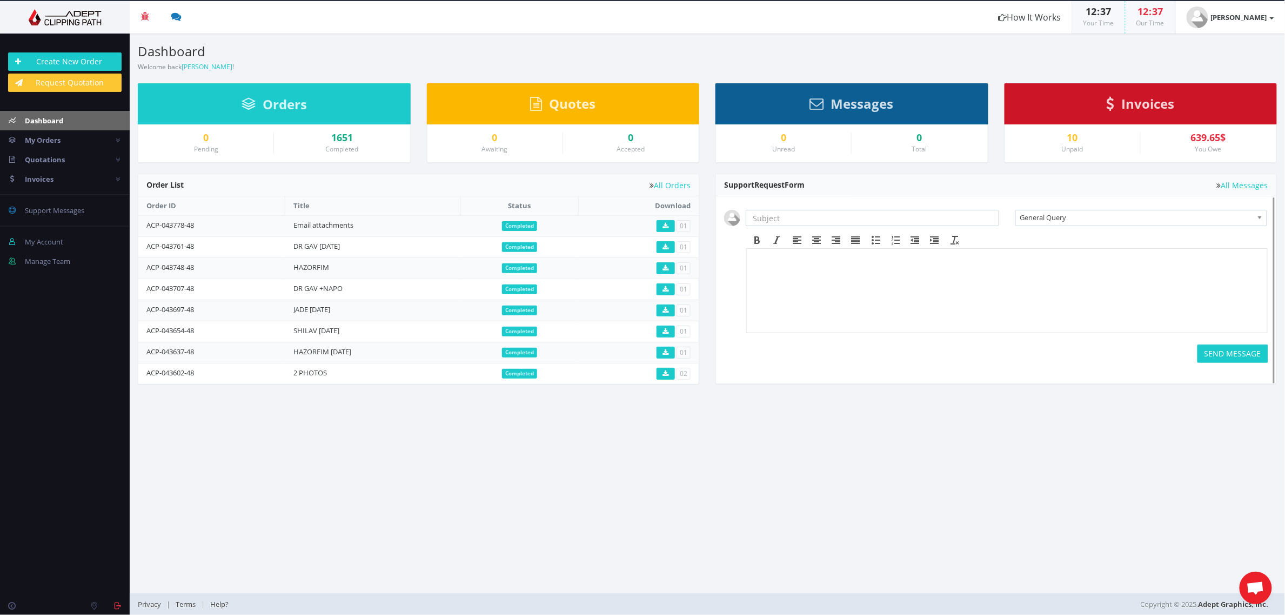 The image size is (1285, 615). What do you see at coordinates (170, 372) in the screenshot?
I see `a: ACP-043602-48` at bounding box center [170, 372].